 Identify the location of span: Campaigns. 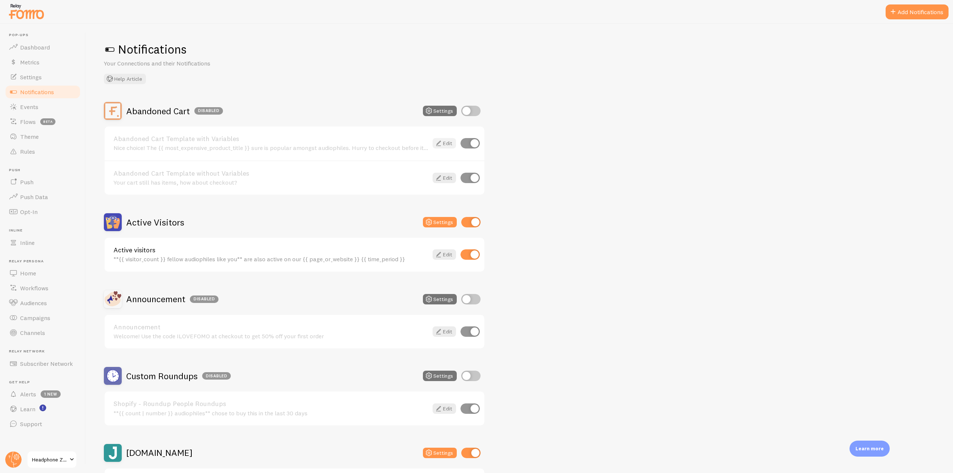
(35, 318).